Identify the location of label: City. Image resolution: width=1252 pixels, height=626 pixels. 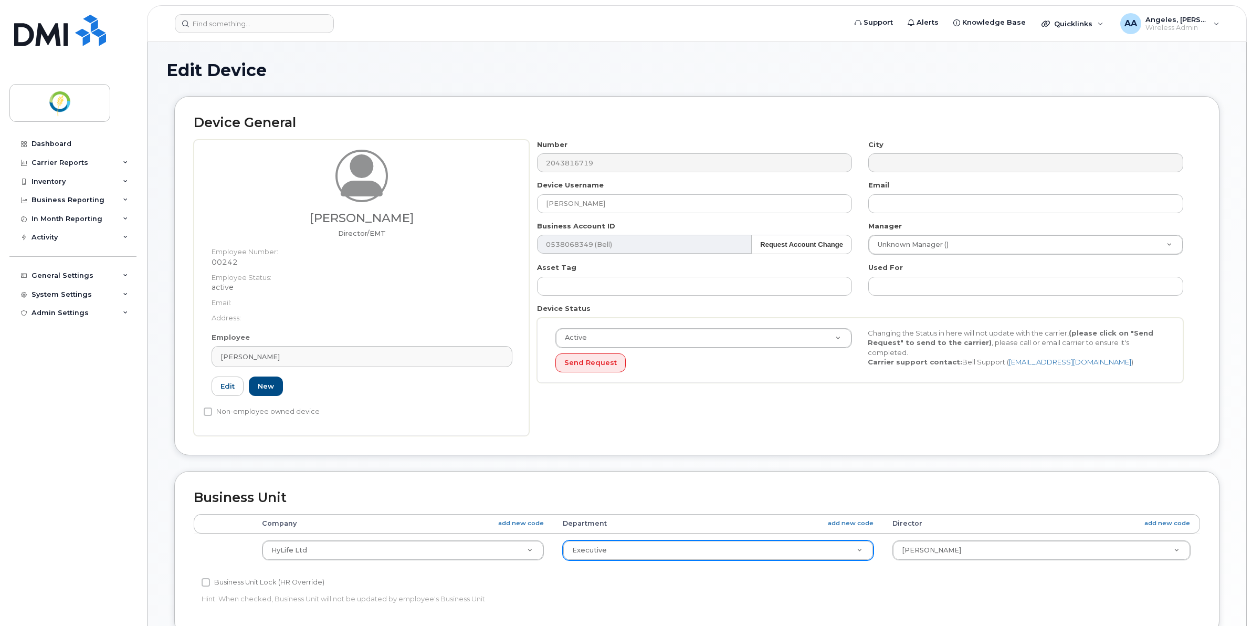
(876, 144).